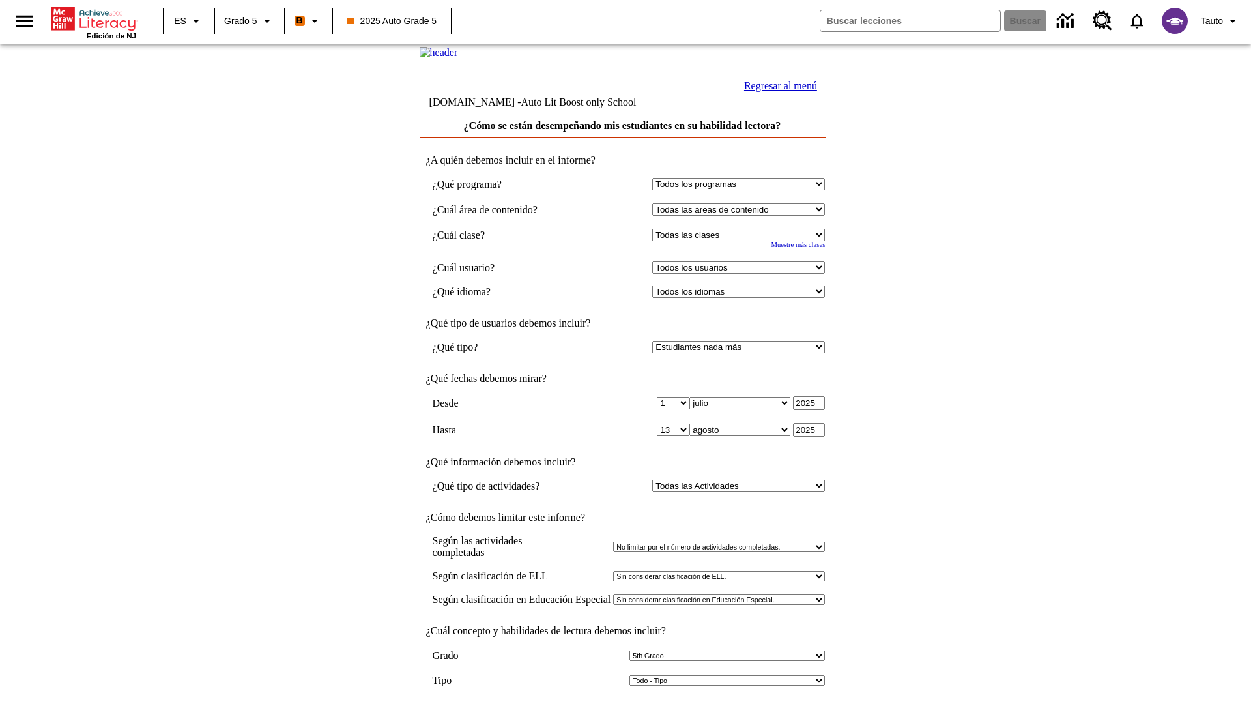  What do you see at coordinates (622, 125) in the screenshot?
I see `a: ¿Cómo se están desempeñando mis estudiantes en su habilidad lectora?` at bounding box center [622, 125].